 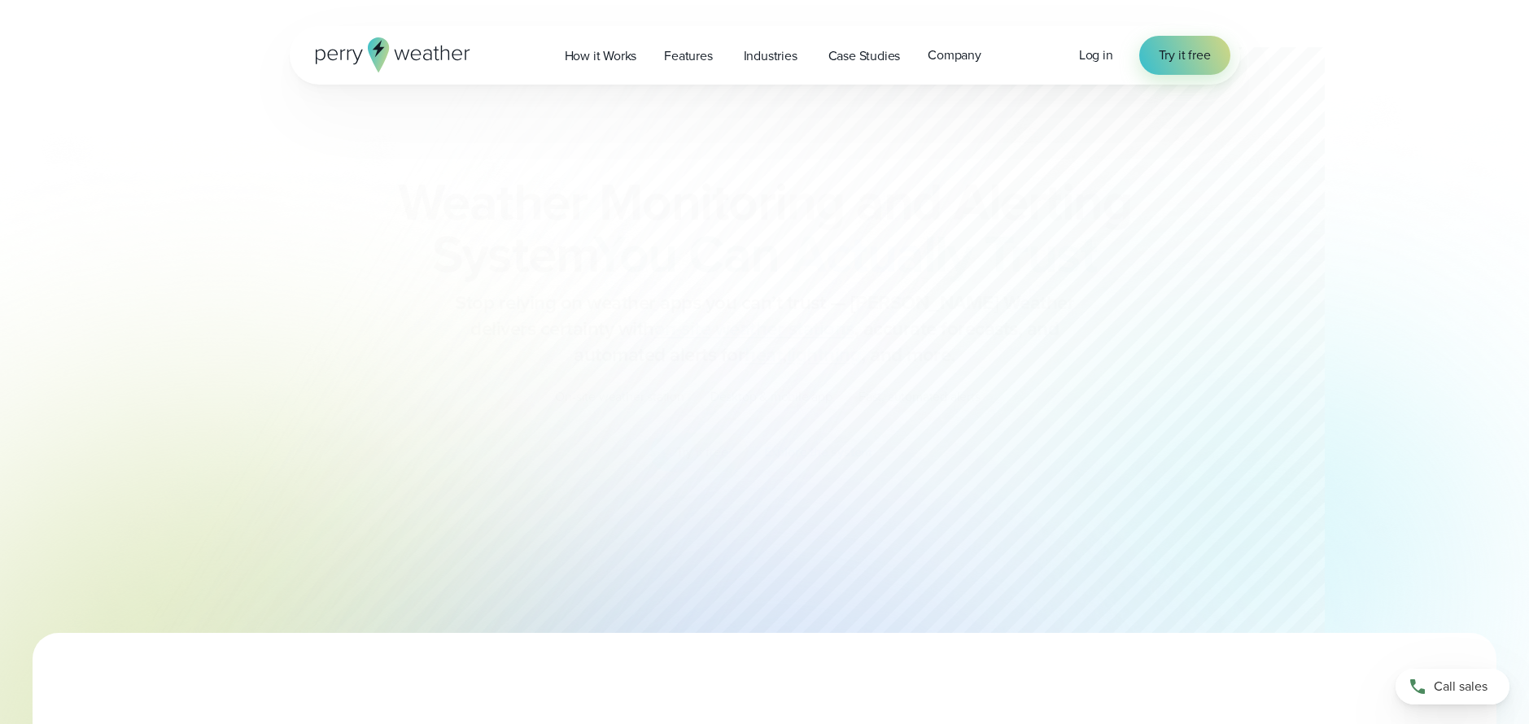 What do you see at coordinates (1184, 55) in the screenshot?
I see `span: Try it free` at bounding box center [1184, 55].